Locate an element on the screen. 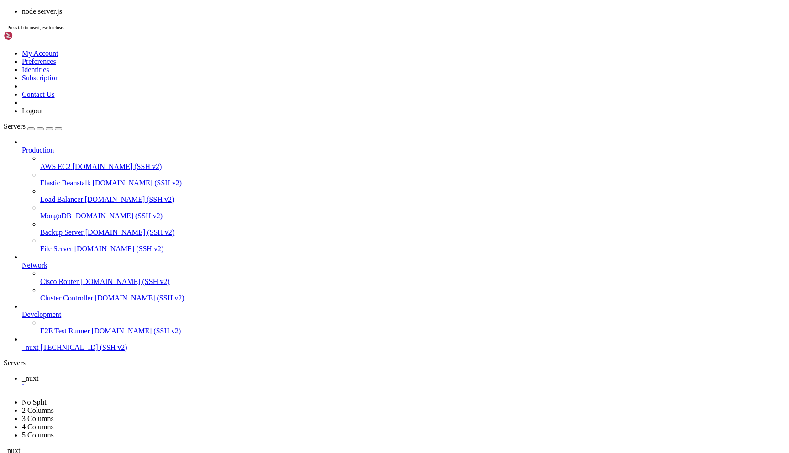 The height and width of the screenshot is (453, 789). span: Network is located at coordinates (35, 265).